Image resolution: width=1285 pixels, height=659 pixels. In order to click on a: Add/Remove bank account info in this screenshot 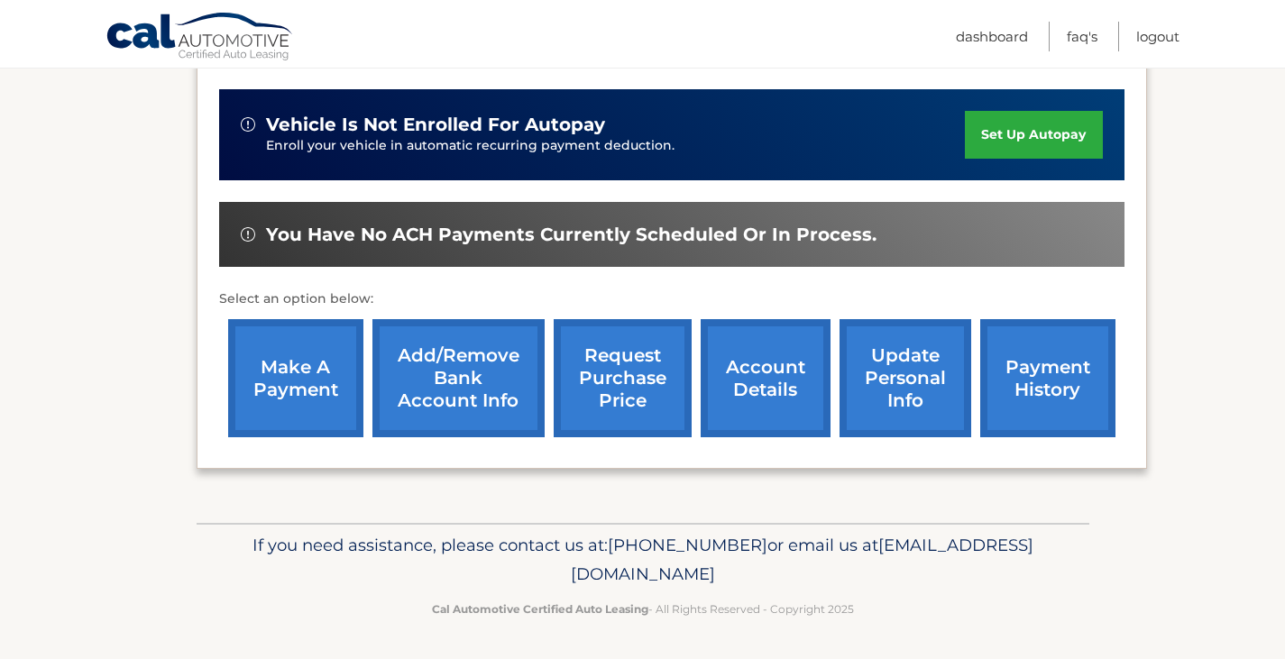, I will do `click(458, 378)`.